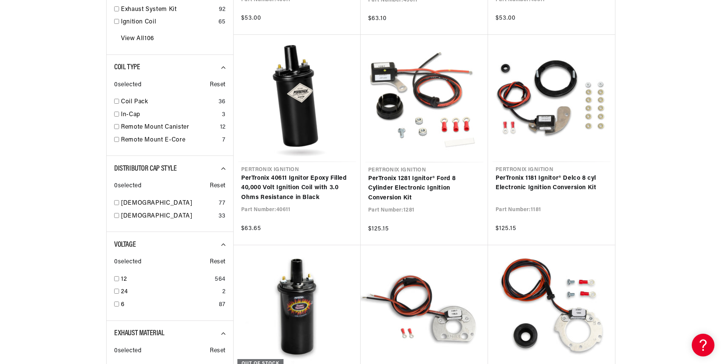 The width and height of the screenshot is (722, 364). What do you see at coordinates (170, 292) in the screenshot?
I see `a: 24` at bounding box center [170, 292].